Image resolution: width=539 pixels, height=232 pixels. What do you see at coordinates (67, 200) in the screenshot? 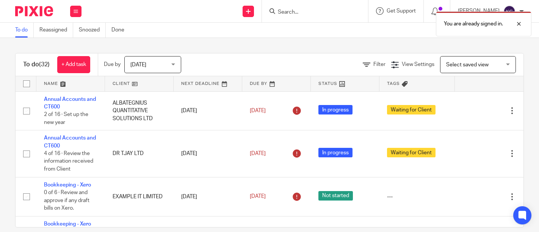
I see `span: 0 of 6 · Review and approve if any draft bills on Xero.` at bounding box center [67, 200].